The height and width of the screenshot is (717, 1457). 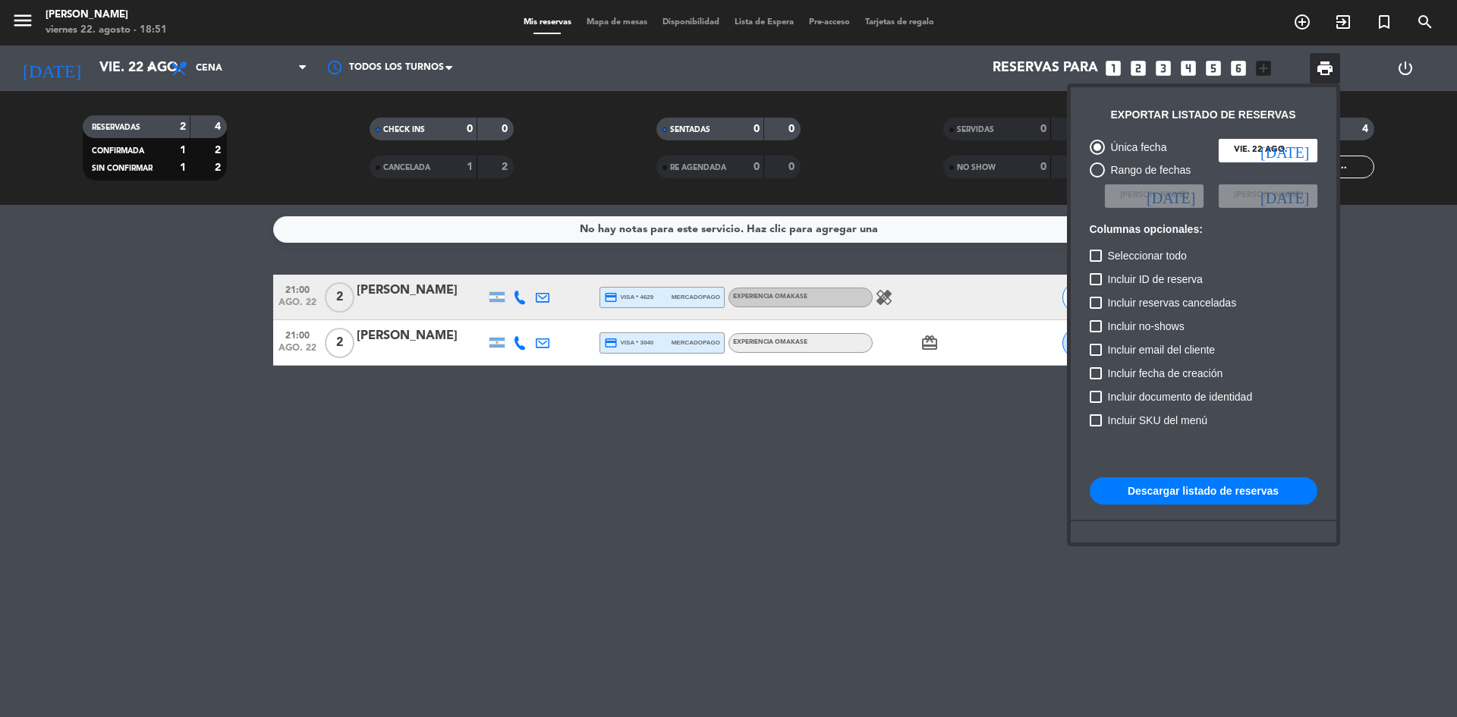 What do you see at coordinates (1203, 115) in the screenshot?
I see `div: Exportar listado de reservas` at bounding box center [1203, 115].